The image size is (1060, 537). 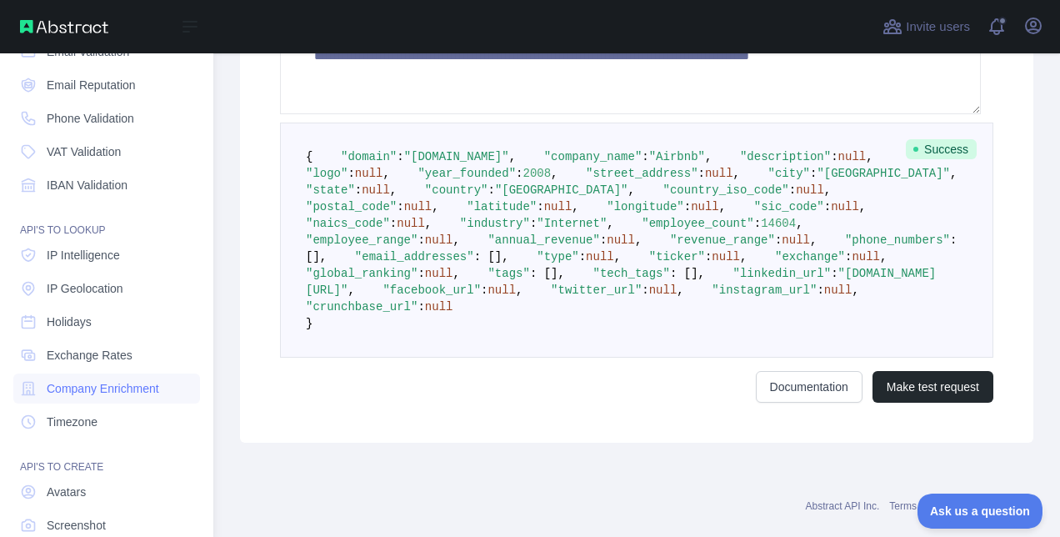 I want to click on span: "tech_tags", so click(x=632, y=273).